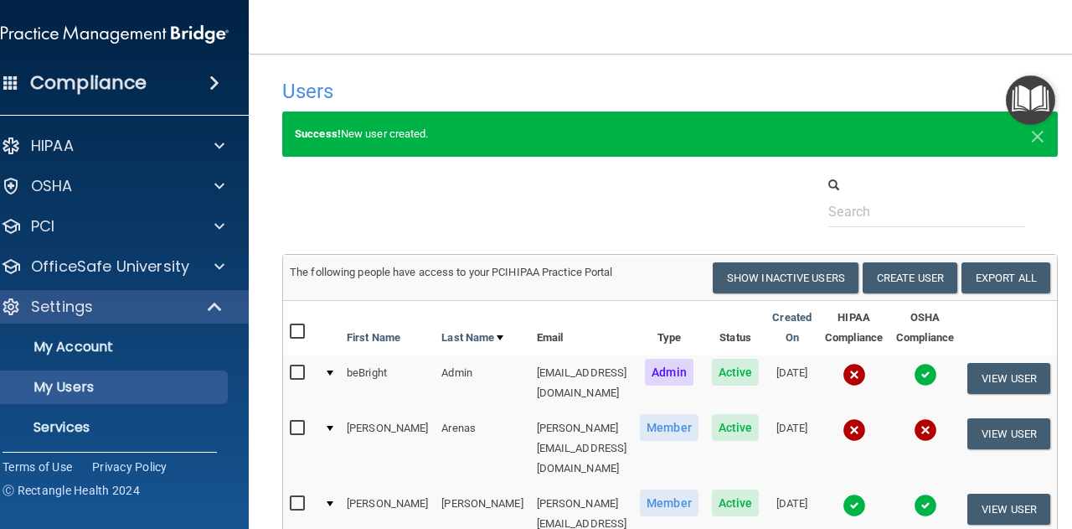  I want to click on p: PCI, so click(43, 226).